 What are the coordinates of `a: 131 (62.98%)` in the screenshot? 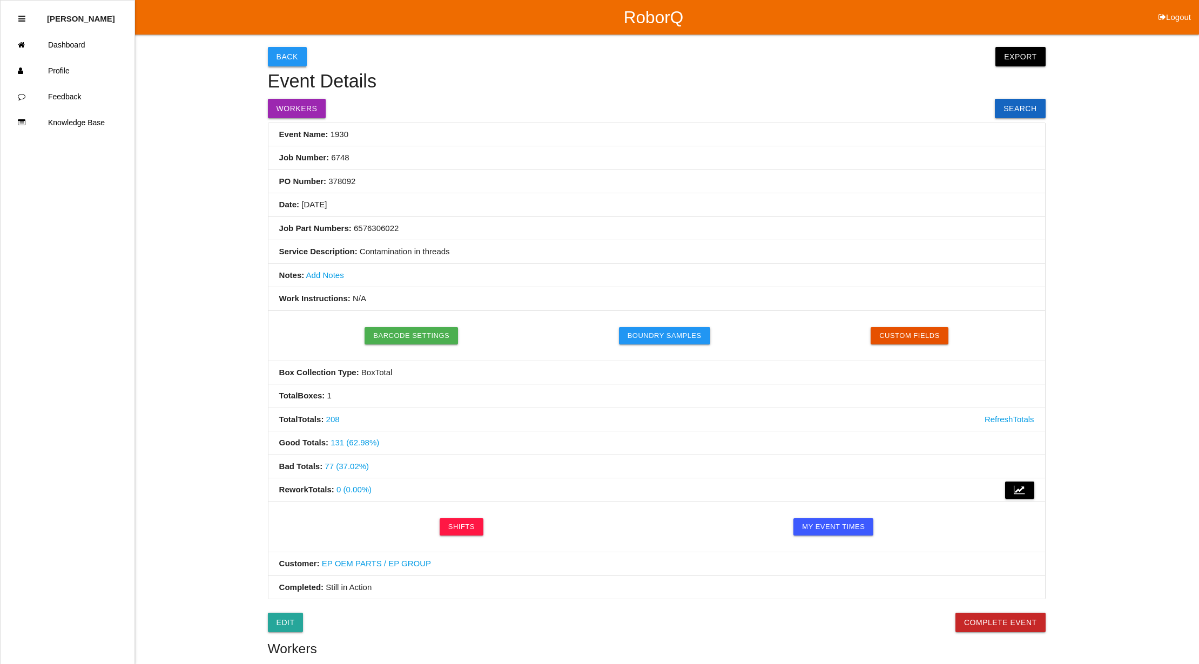 It's located at (355, 442).